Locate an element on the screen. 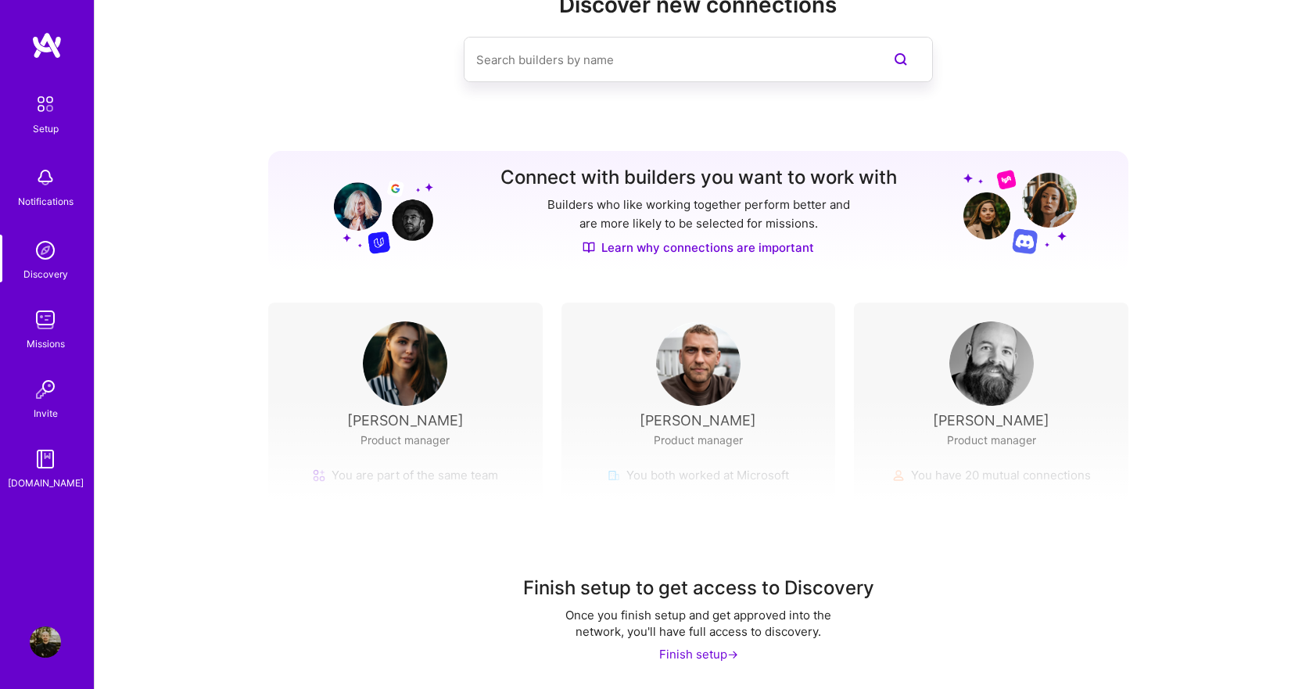 Image resolution: width=1302 pixels, height=689 pixels. img: guide book is located at coordinates (45, 459).